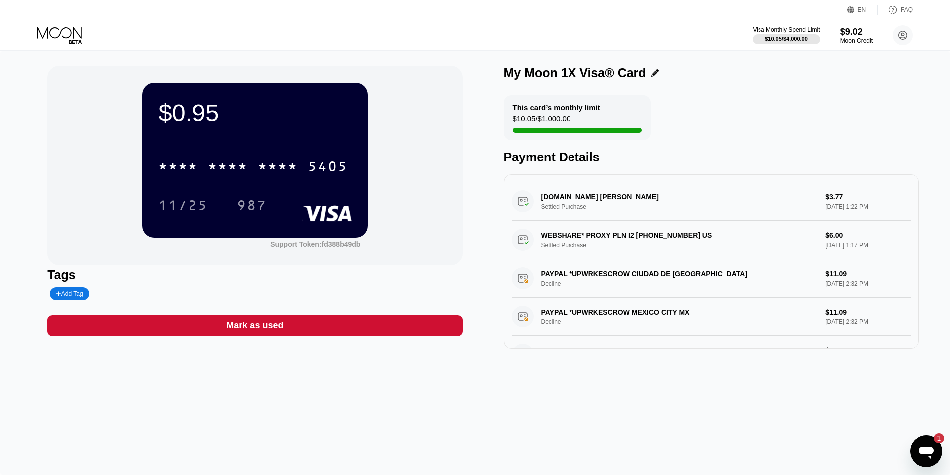 The image size is (950, 475). What do you see at coordinates (786, 35) in the screenshot?
I see `div: Visa Monthly Spend Limit$10.05/$4,000.00` at bounding box center [786, 35].